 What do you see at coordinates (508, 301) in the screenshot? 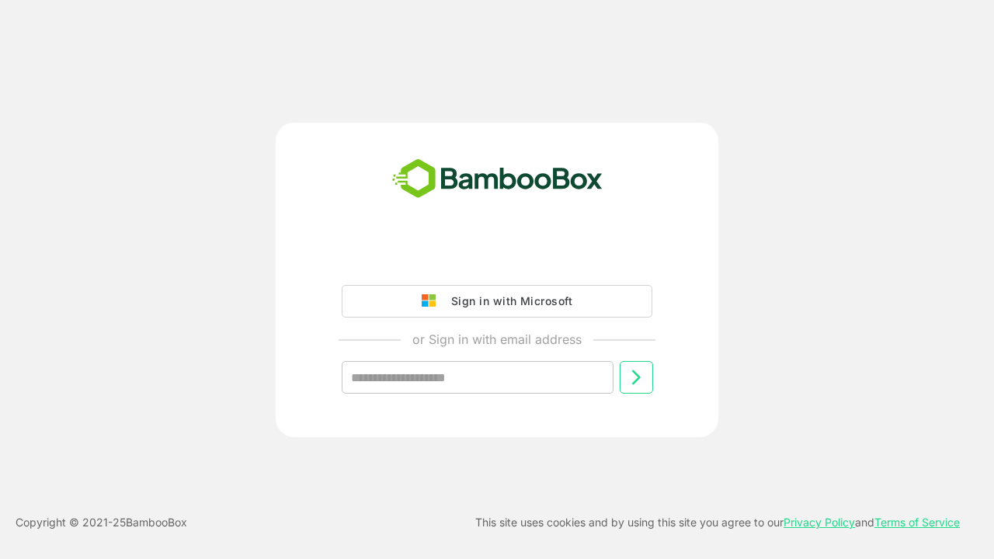
I see `div: Sign in with Microsoft` at bounding box center [508, 301].